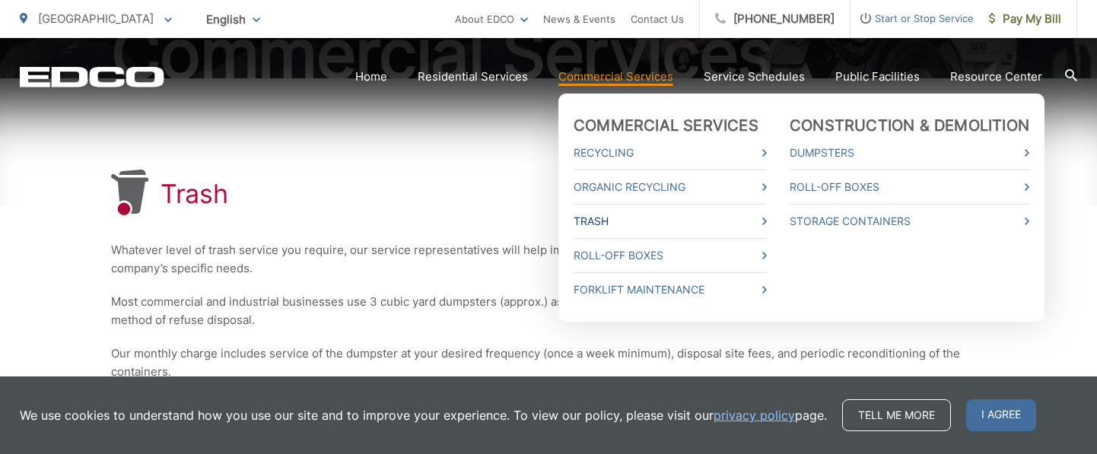  What do you see at coordinates (877, 77) in the screenshot?
I see `a: Public Facilities` at bounding box center [877, 77].